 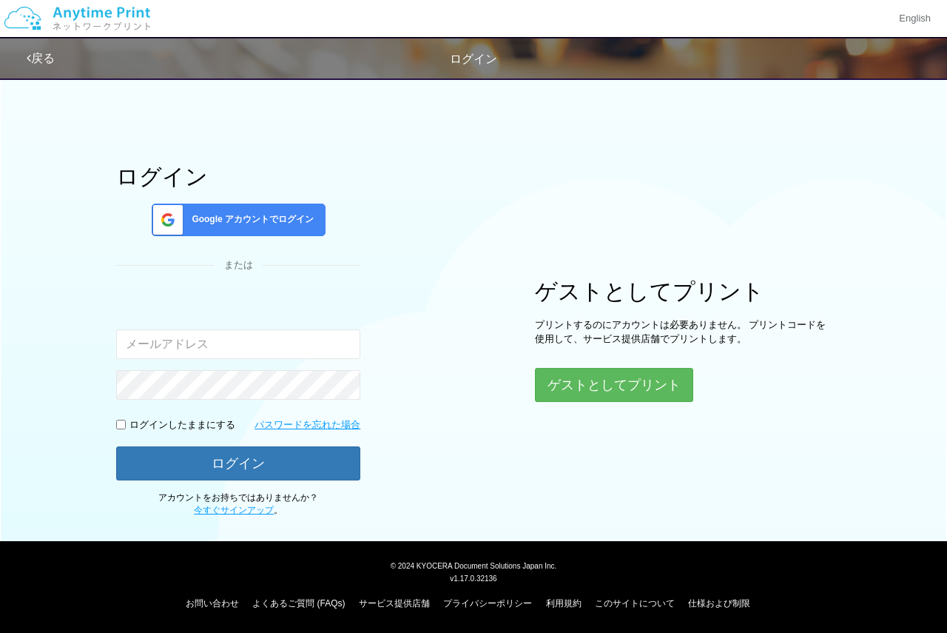 What do you see at coordinates (473, 578) in the screenshot?
I see `span: v1.17.0.32136` at bounding box center [473, 578].